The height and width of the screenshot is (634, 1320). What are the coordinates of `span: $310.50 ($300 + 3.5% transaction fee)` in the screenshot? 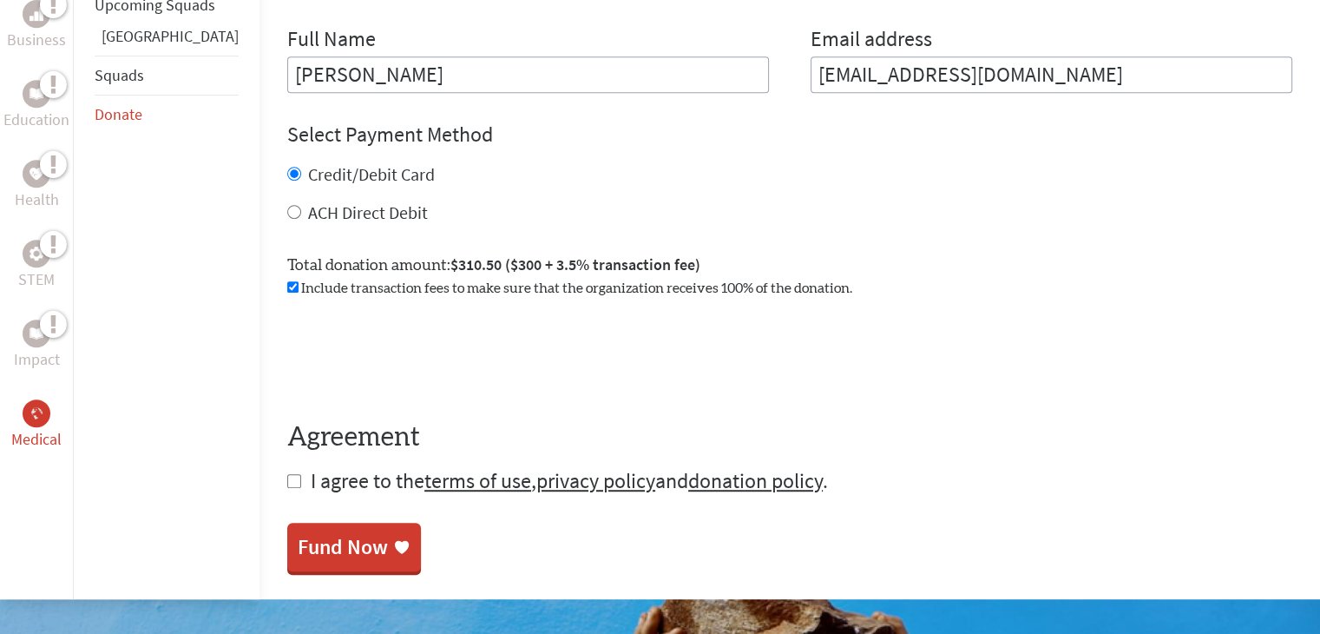 It's located at (575, 264).